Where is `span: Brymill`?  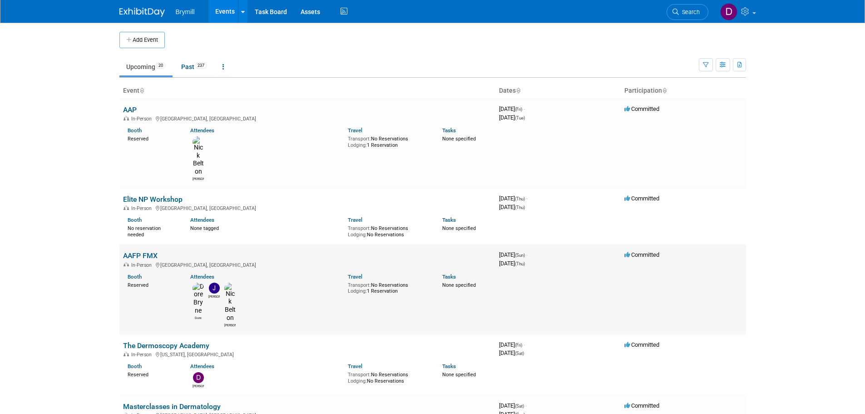 span: Brymill is located at coordinates (185, 12).